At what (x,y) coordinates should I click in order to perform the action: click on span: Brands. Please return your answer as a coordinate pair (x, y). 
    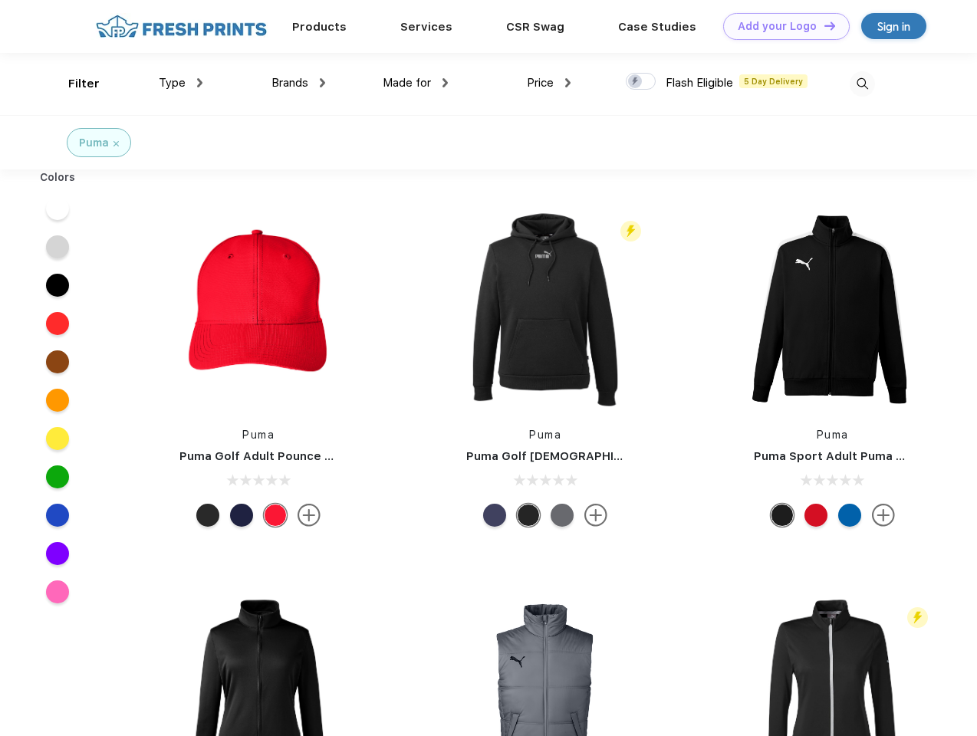
    Looking at the image, I should click on (290, 83).